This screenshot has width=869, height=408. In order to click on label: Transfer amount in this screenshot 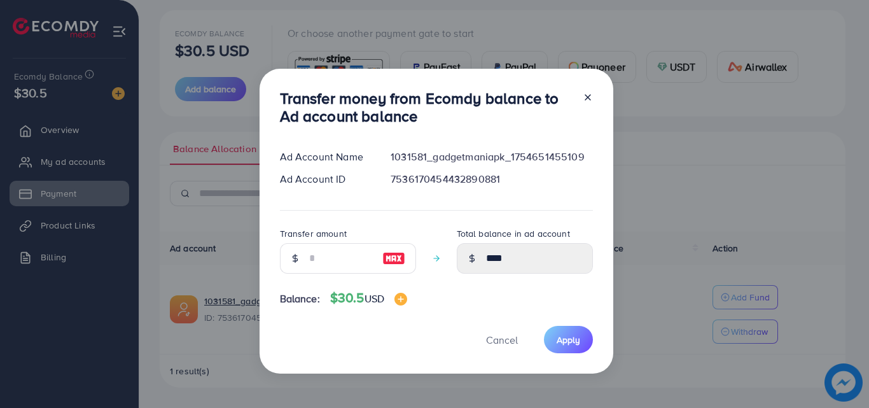, I will do `click(313, 233)`.